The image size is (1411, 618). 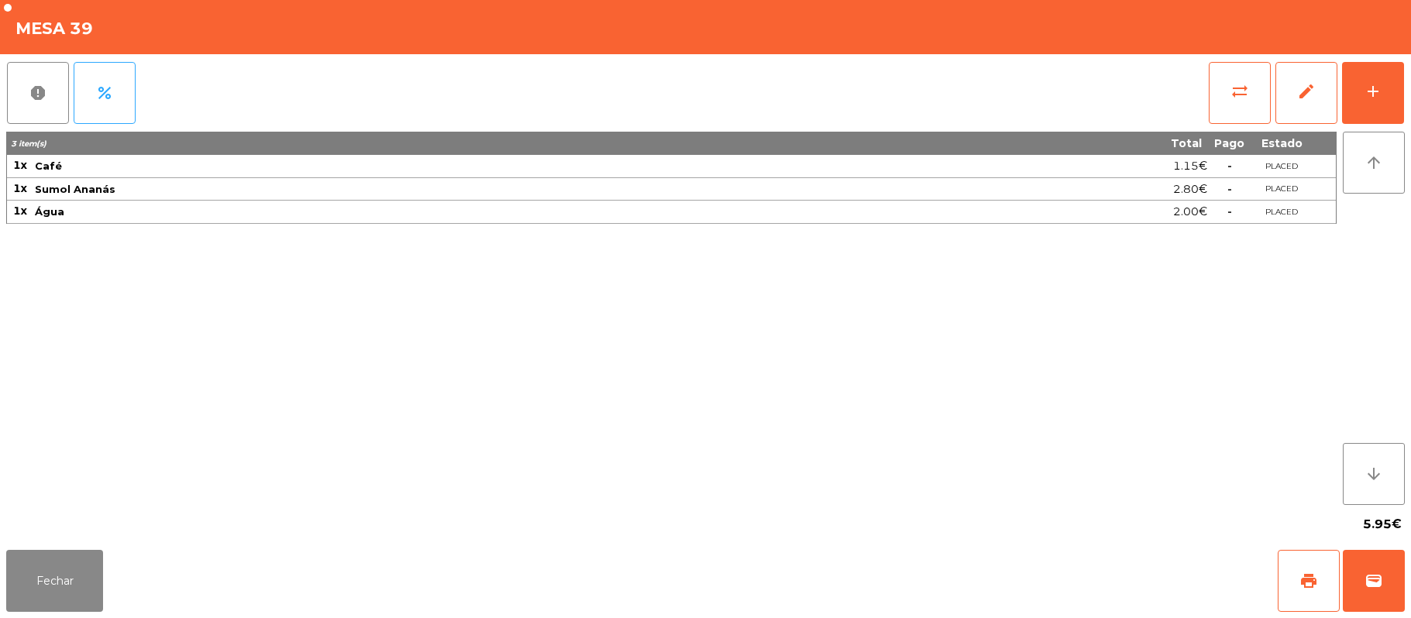 What do you see at coordinates (54, 29) in the screenshot?
I see `h4: Mesa 39` at bounding box center [54, 29].